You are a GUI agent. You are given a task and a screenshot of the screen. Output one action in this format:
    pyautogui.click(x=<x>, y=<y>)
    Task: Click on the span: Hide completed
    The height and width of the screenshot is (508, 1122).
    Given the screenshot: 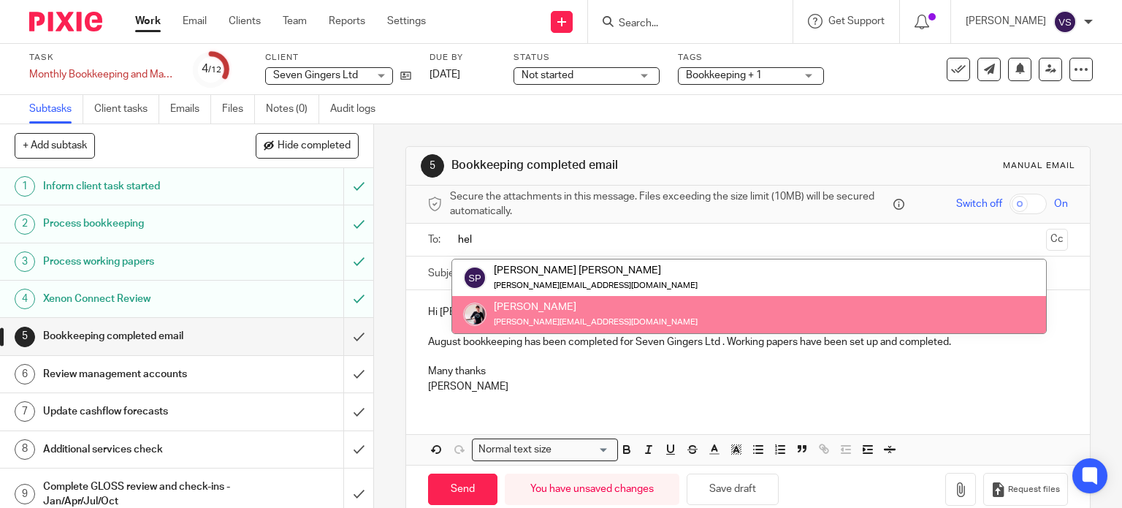 What is the action you would take?
    pyautogui.click(x=314, y=146)
    